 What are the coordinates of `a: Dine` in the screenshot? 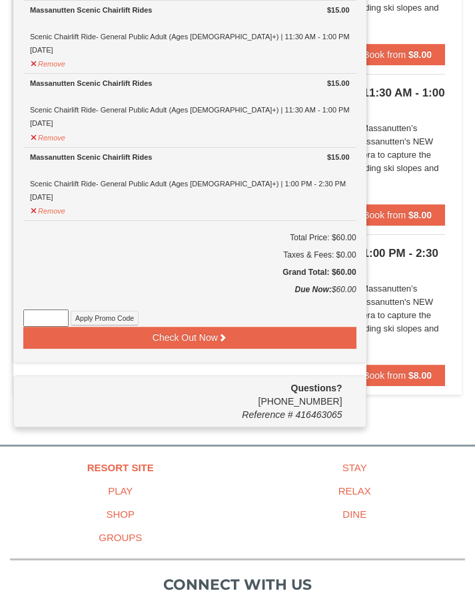 It's located at (355, 514).